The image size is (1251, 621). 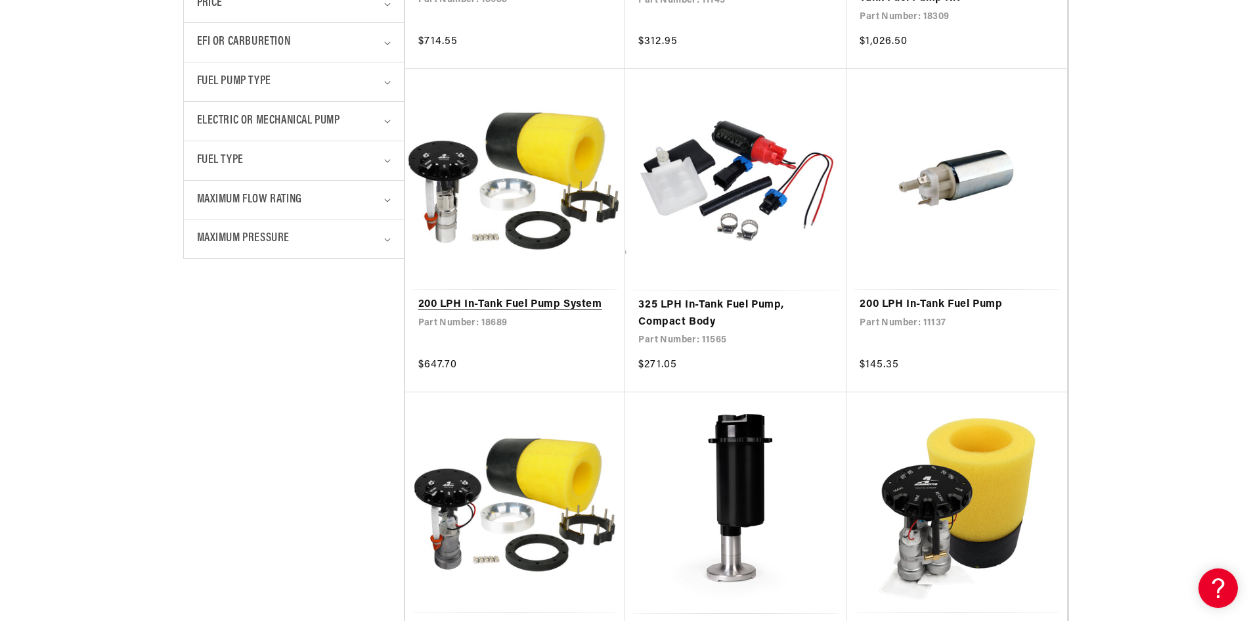 I want to click on summary: Fuel Type (0 selected), so click(x=294, y=160).